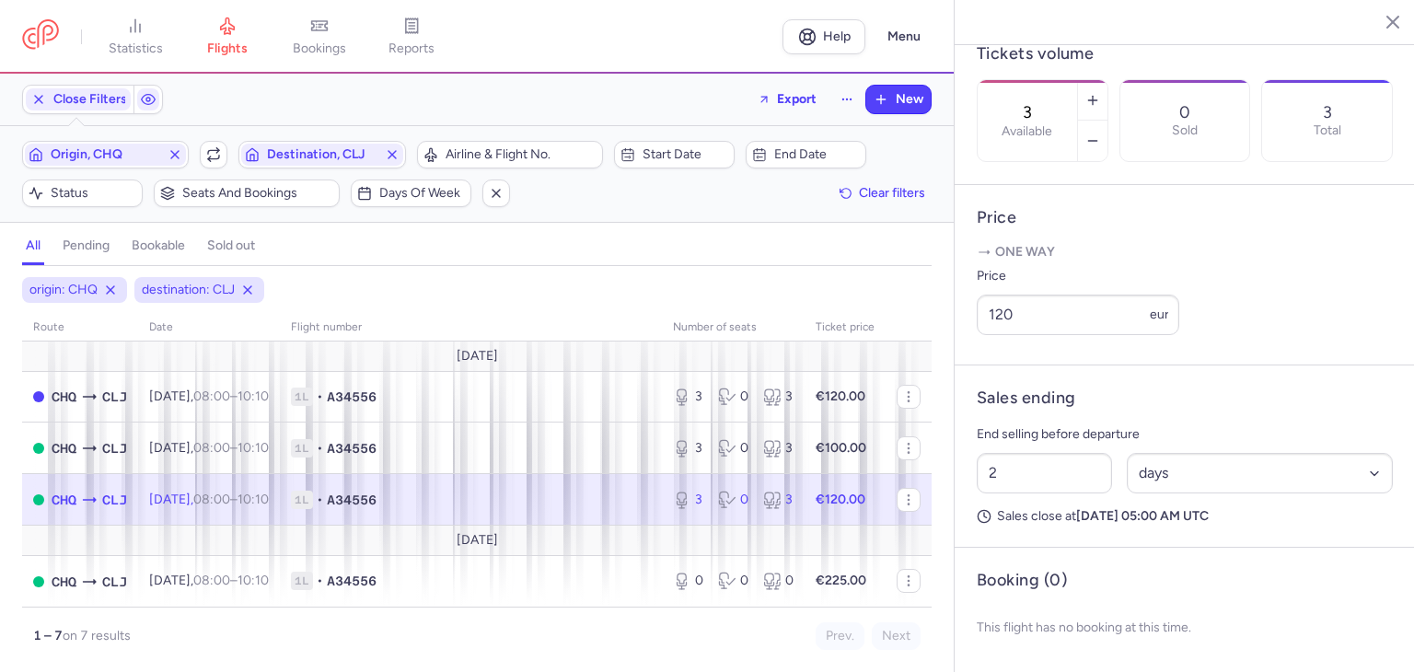 Image resolution: width=1414 pixels, height=672 pixels. What do you see at coordinates (470, 328) in the screenshot?
I see `th: Flight number` at bounding box center [470, 328].